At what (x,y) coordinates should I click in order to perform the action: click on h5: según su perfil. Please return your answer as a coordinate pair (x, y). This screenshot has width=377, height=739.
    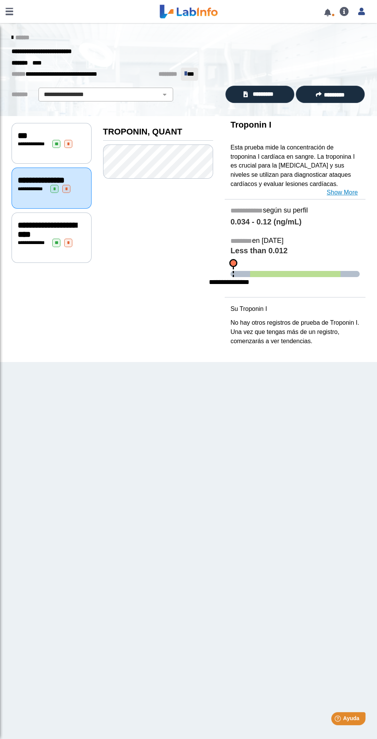
    Looking at the image, I should click on (295, 211).